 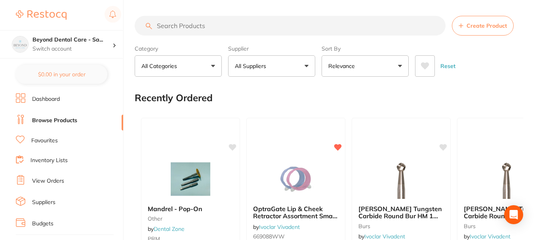 What do you see at coordinates (343, 66) in the screenshot?
I see `p: Relevance` at bounding box center [343, 66].